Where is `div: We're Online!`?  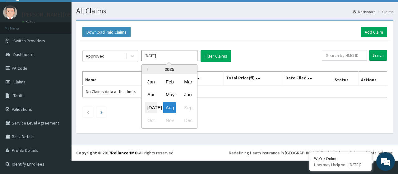 div: We're Online! is located at coordinates (341, 158).